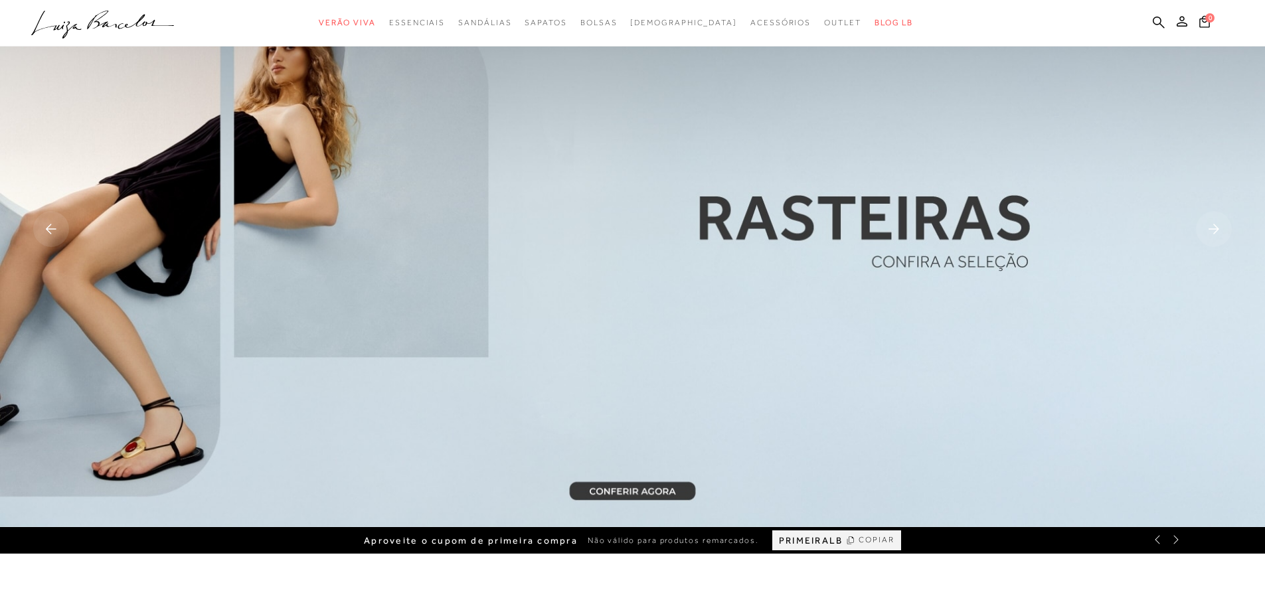 This screenshot has height=610, width=1265. Describe the element at coordinates (894, 23) in the screenshot. I see `span: BLOG LB` at that location.